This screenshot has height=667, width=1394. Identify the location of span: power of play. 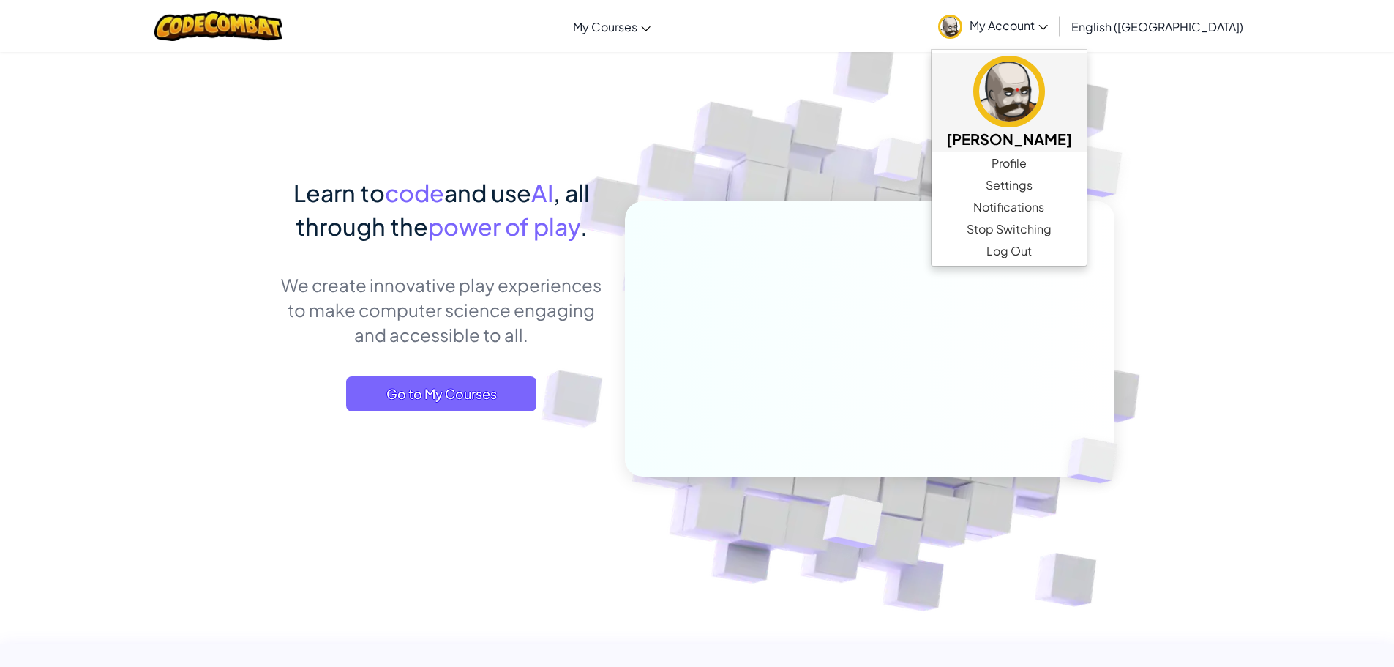
(504, 226).